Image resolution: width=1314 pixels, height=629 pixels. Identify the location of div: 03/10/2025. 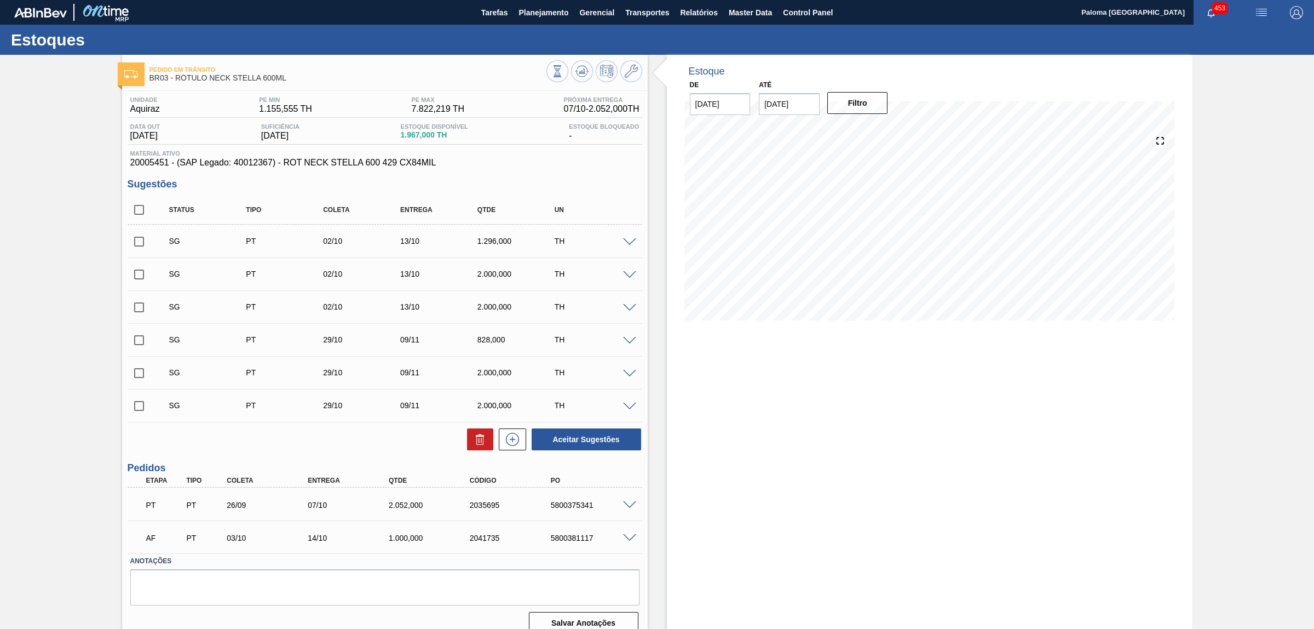
(270, 538).